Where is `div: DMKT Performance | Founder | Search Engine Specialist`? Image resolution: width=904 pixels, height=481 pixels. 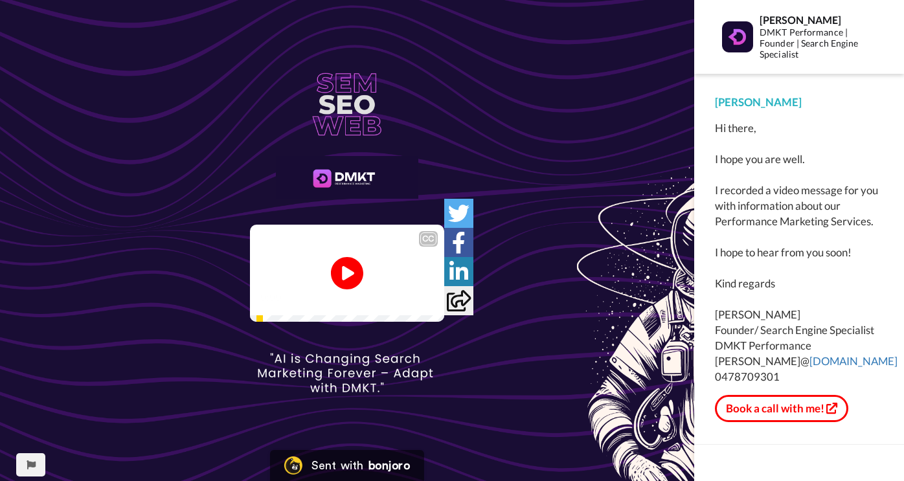
div: DMKT Performance | Founder | Search Engine Specialist is located at coordinates (821, 43).